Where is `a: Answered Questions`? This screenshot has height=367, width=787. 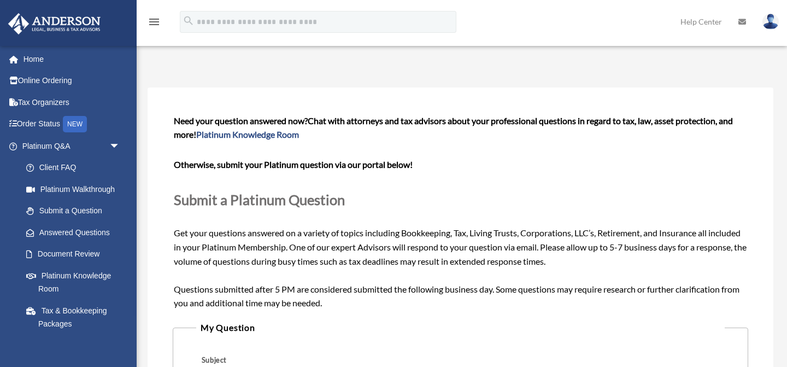 a: Answered Questions is located at coordinates (76, 232).